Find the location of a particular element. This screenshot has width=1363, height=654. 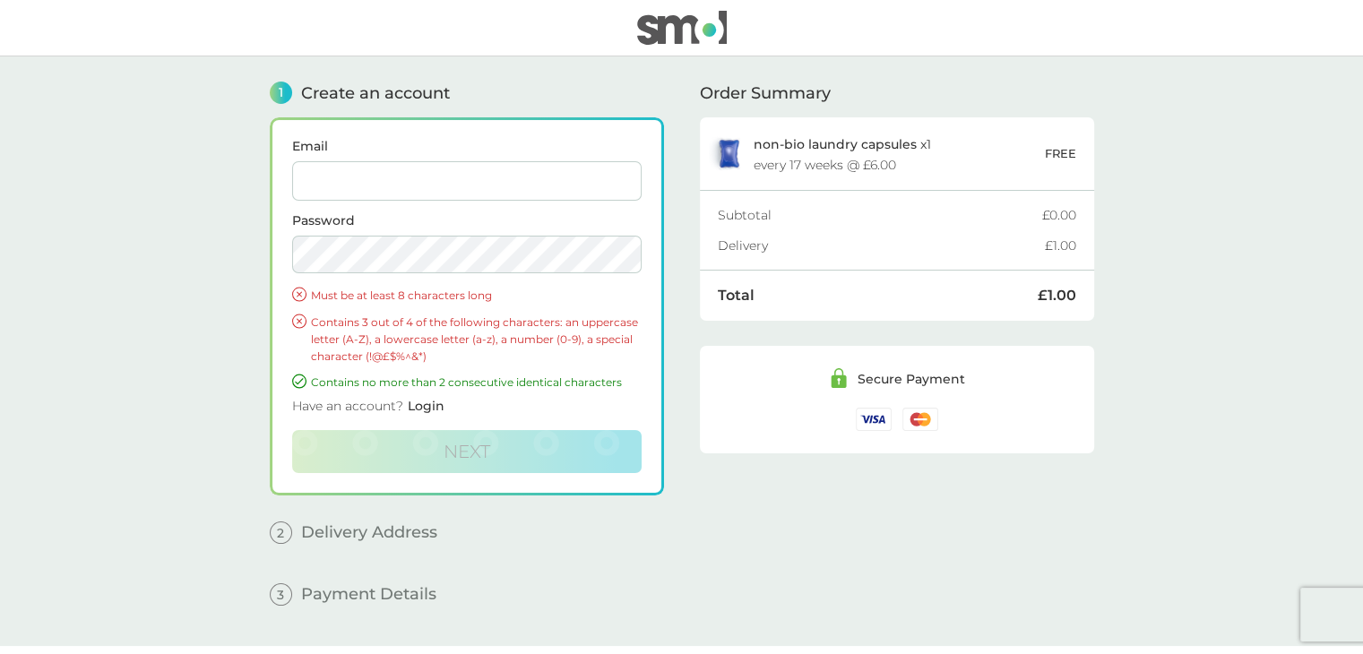

span: Order Summary is located at coordinates (765, 93).